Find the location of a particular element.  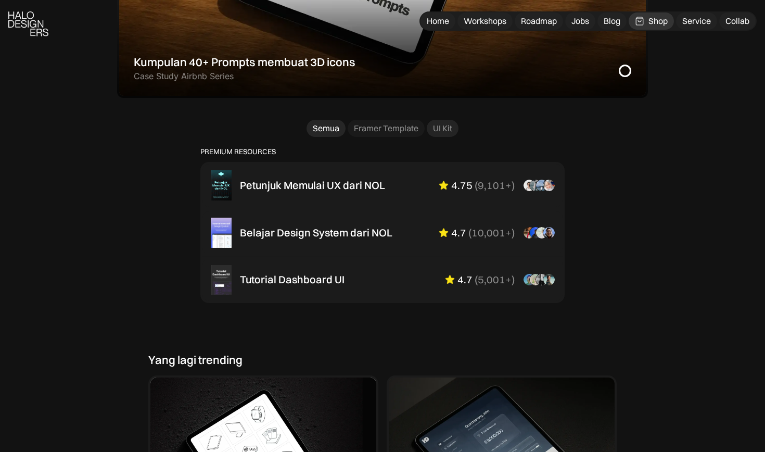

a: Service is located at coordinates (696, 21).